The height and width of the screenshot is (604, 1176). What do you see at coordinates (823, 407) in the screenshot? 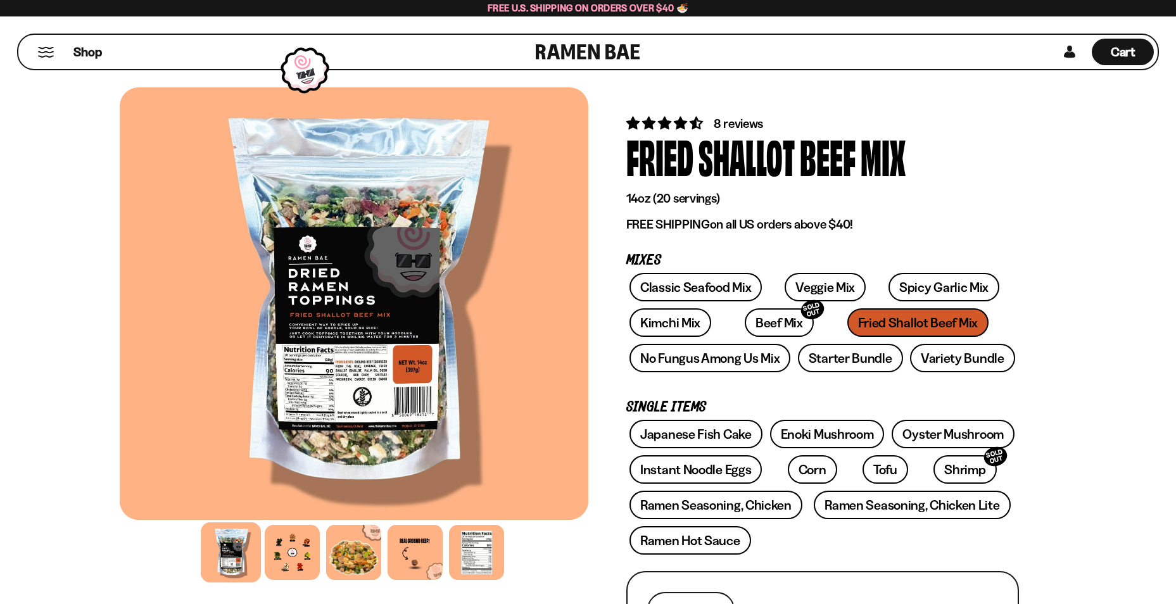
I see `p: Single Items` at bounding box center [823, 407].